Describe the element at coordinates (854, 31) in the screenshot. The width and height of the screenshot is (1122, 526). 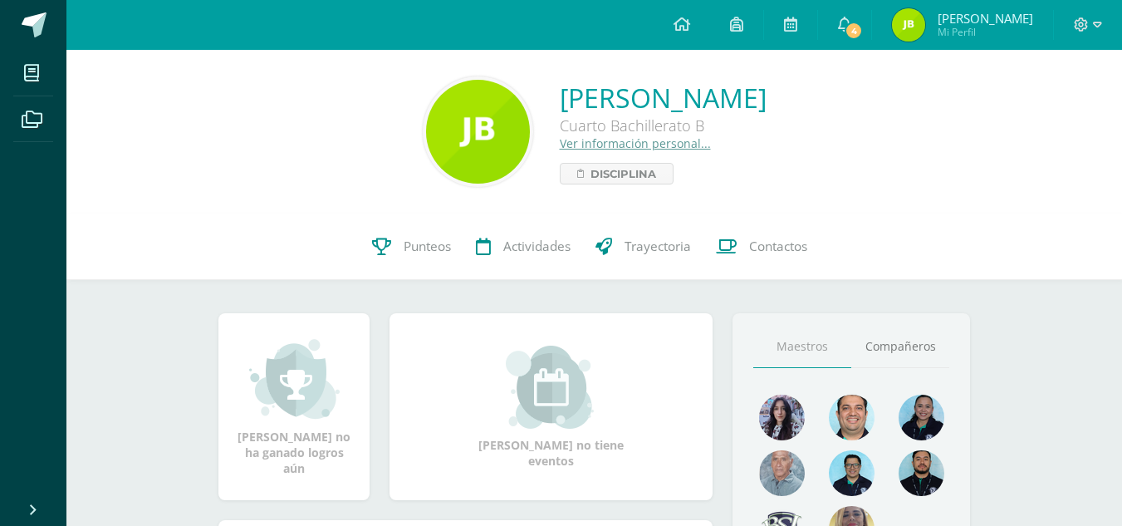
I see `span: 4` at that location.